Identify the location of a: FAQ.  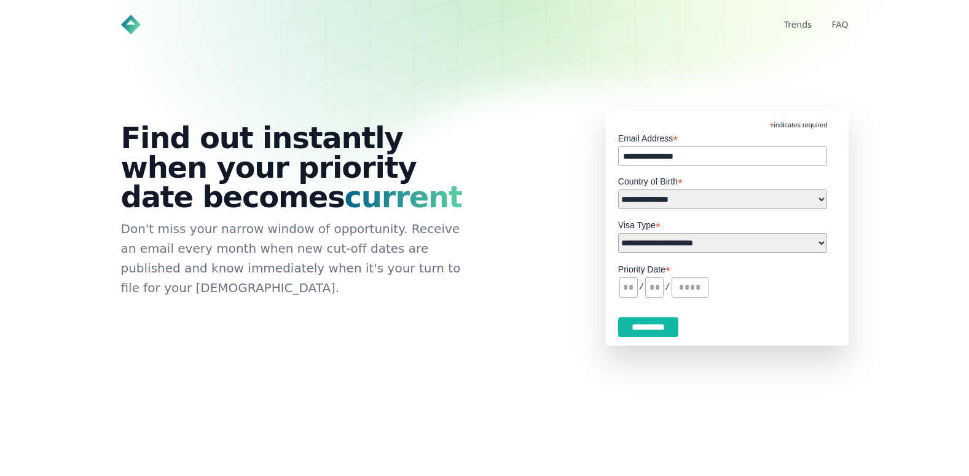
(839, 25).